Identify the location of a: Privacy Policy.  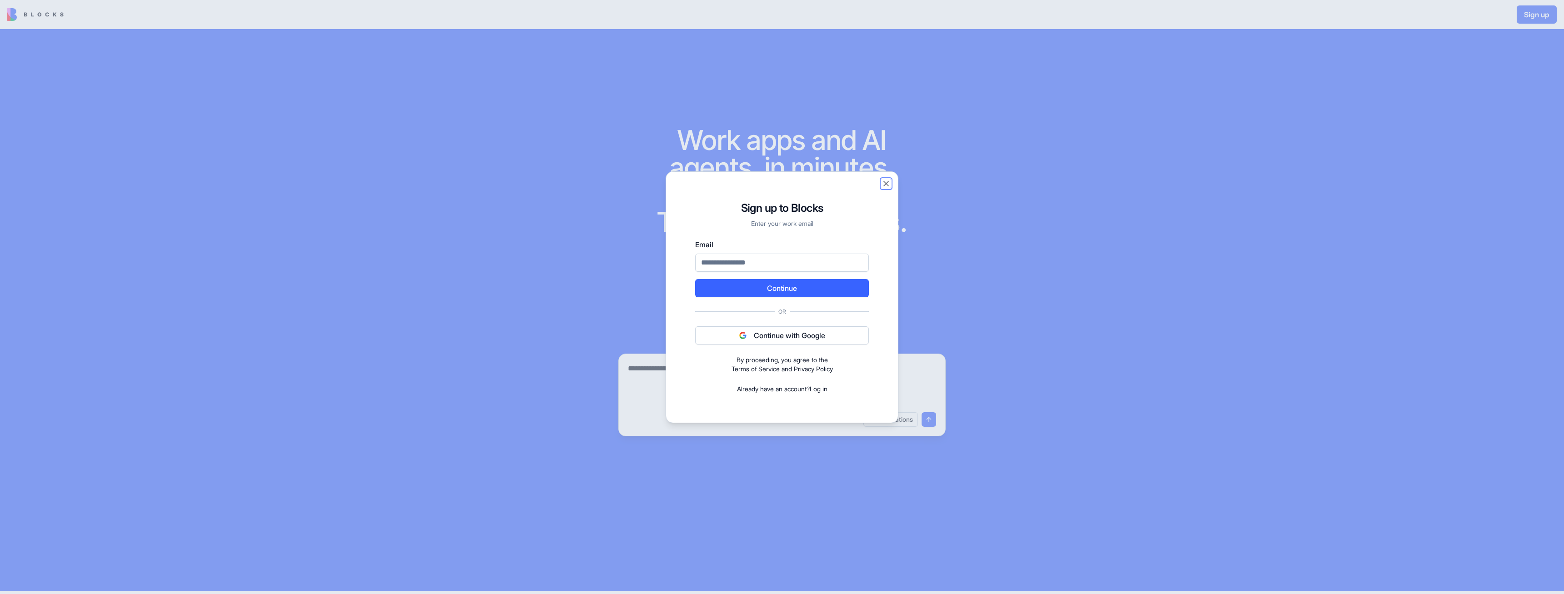
(813, 369).